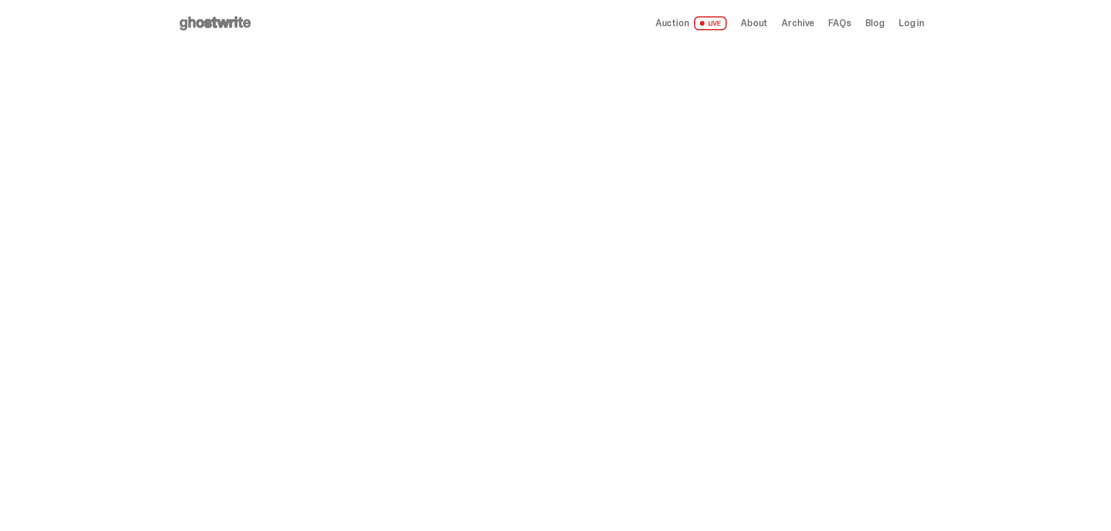  Describe the element at coordinates (672, 23) in the screenshot. I see `span: Auction` at that location.